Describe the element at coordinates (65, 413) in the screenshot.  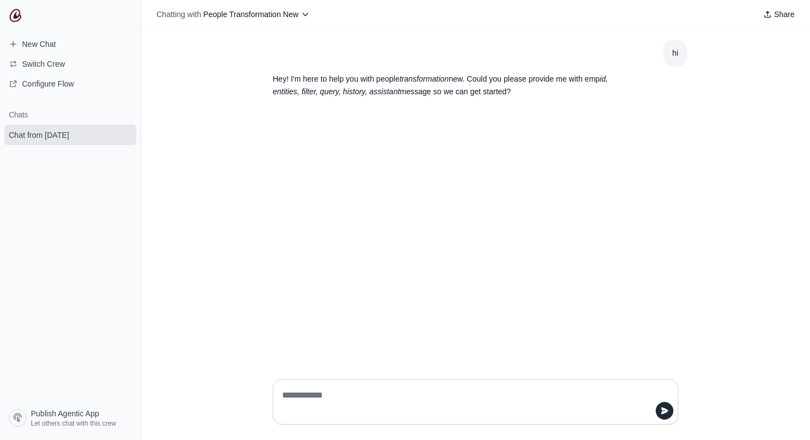
I see `span: Publish Agentic App` at that location.